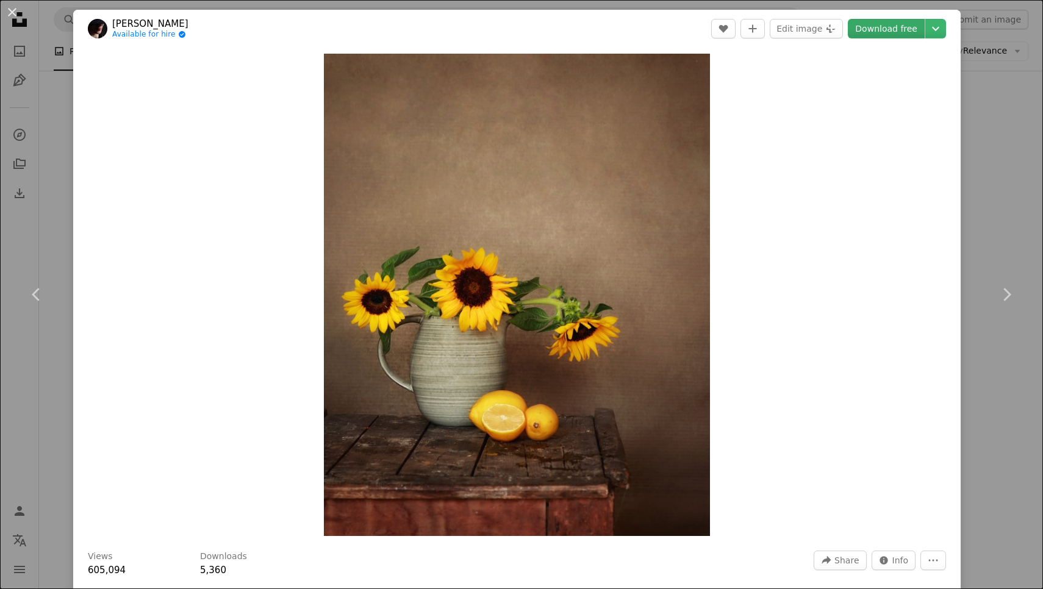 This screenshot has width=1043, height=589. What do you see at coordinates (100, 557) in the screenshot?
I see `h3: Views` at bounding box center [100, 557].